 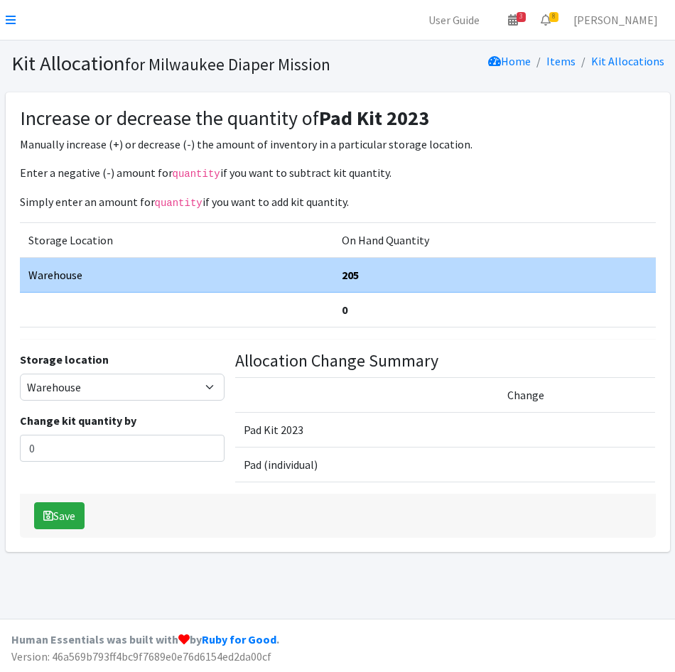 I want to click on p: Manually increase (+) or decrease (-) the amount of inventory in a particular storage location., so click(x=338, y=144).